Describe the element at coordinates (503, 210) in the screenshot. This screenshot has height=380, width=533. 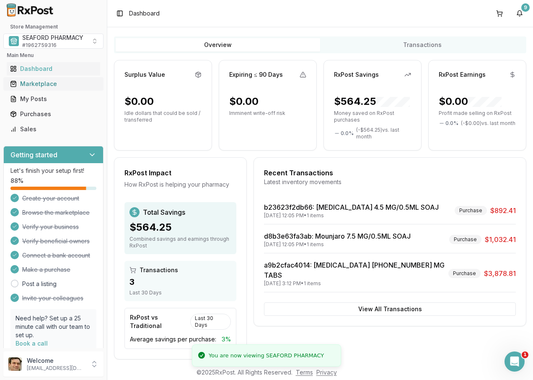
I see `span: $892.41` at that location.